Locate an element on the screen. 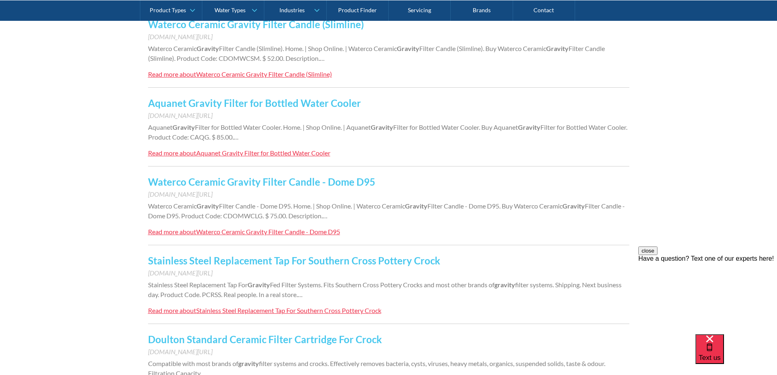  span: Aquanet is located at coordinates (160, 127).